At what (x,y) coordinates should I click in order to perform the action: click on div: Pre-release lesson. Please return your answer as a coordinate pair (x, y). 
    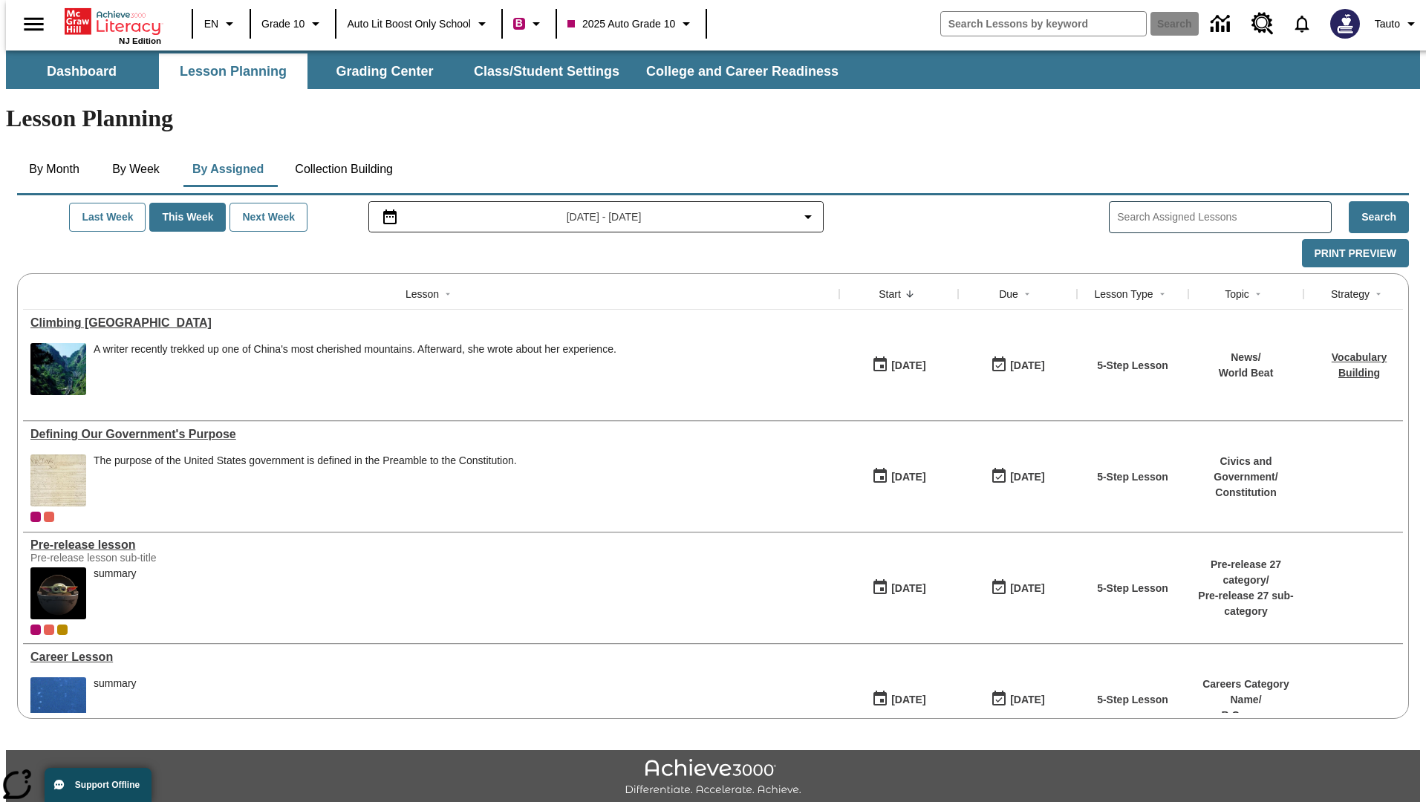
    Looking at the image, I should click on (431, 545).